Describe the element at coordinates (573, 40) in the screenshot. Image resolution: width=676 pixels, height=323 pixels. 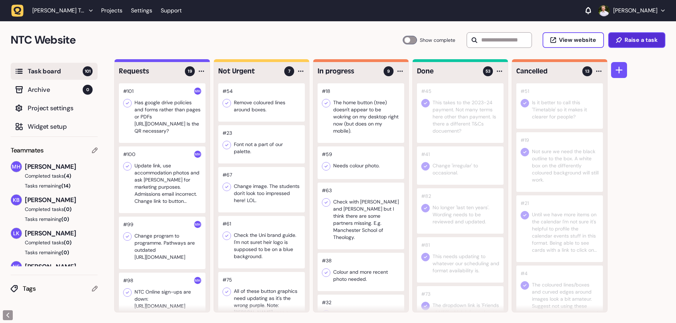
I see `button: View website` at that location.